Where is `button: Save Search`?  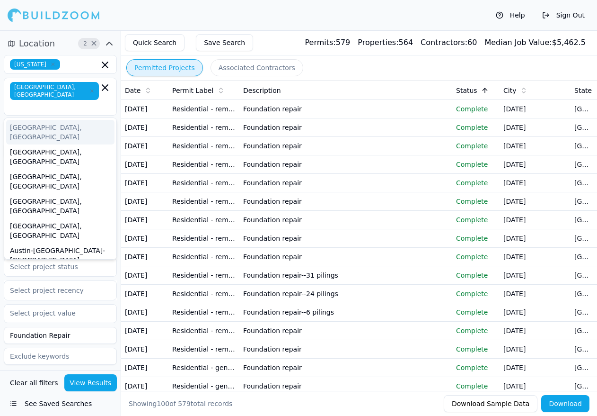
button: Save Search is located at coordinates (224, 43).